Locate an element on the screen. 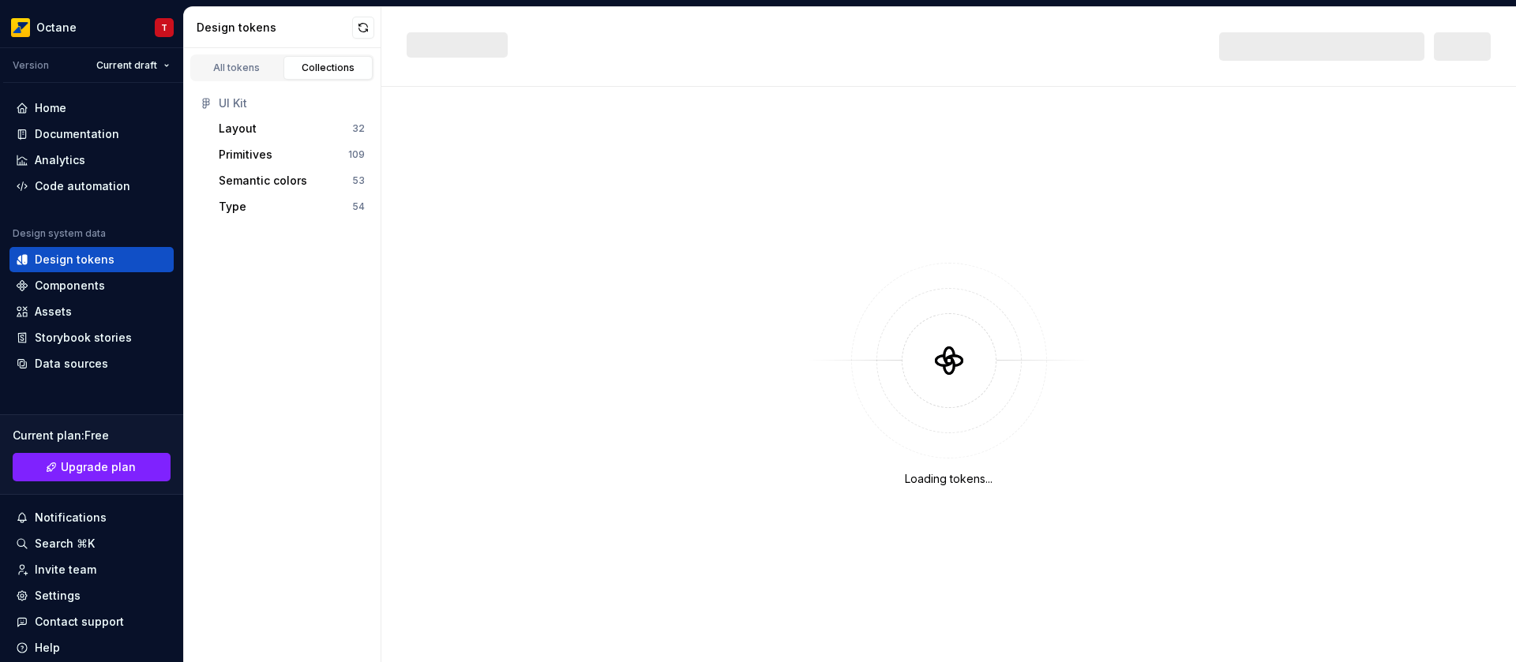  div: Primitives is located at coordinates (246, 155).